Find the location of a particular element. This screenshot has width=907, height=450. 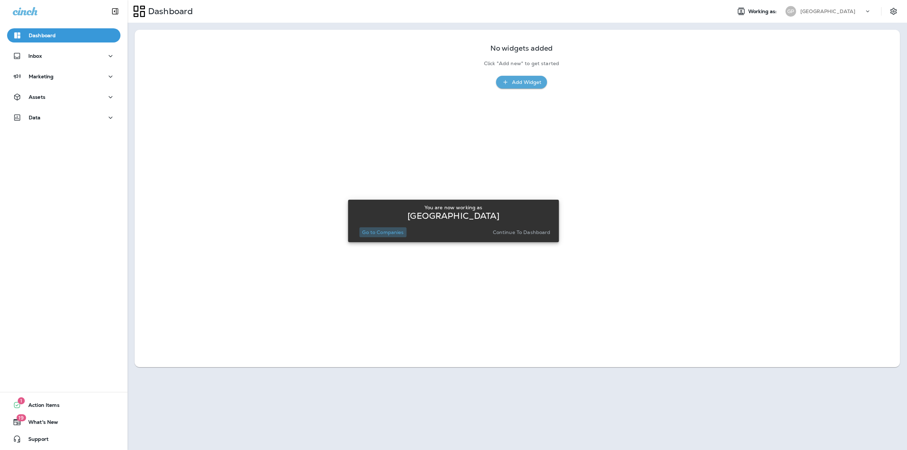

p: Continue to Dashboard is located at coordinates (521, 232).